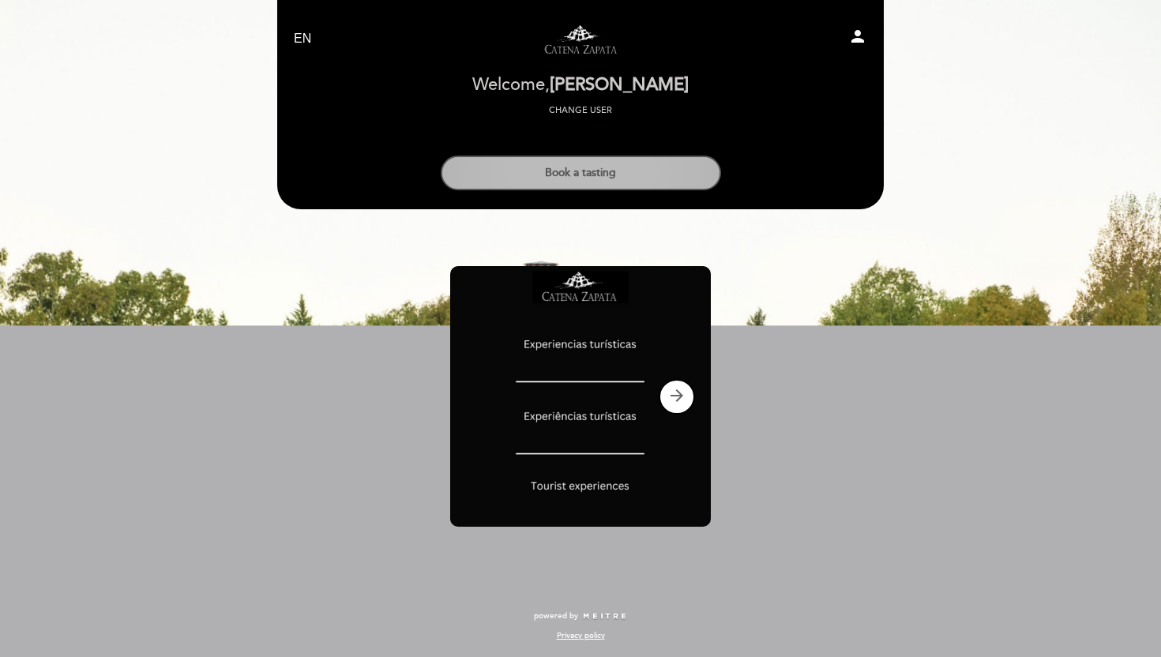 Image resolution: width=1161 pixels, height=657 pixels. Describe the element at coordinates (677, 396) in the screenshot. I see `i: arrow_forward` at that location.